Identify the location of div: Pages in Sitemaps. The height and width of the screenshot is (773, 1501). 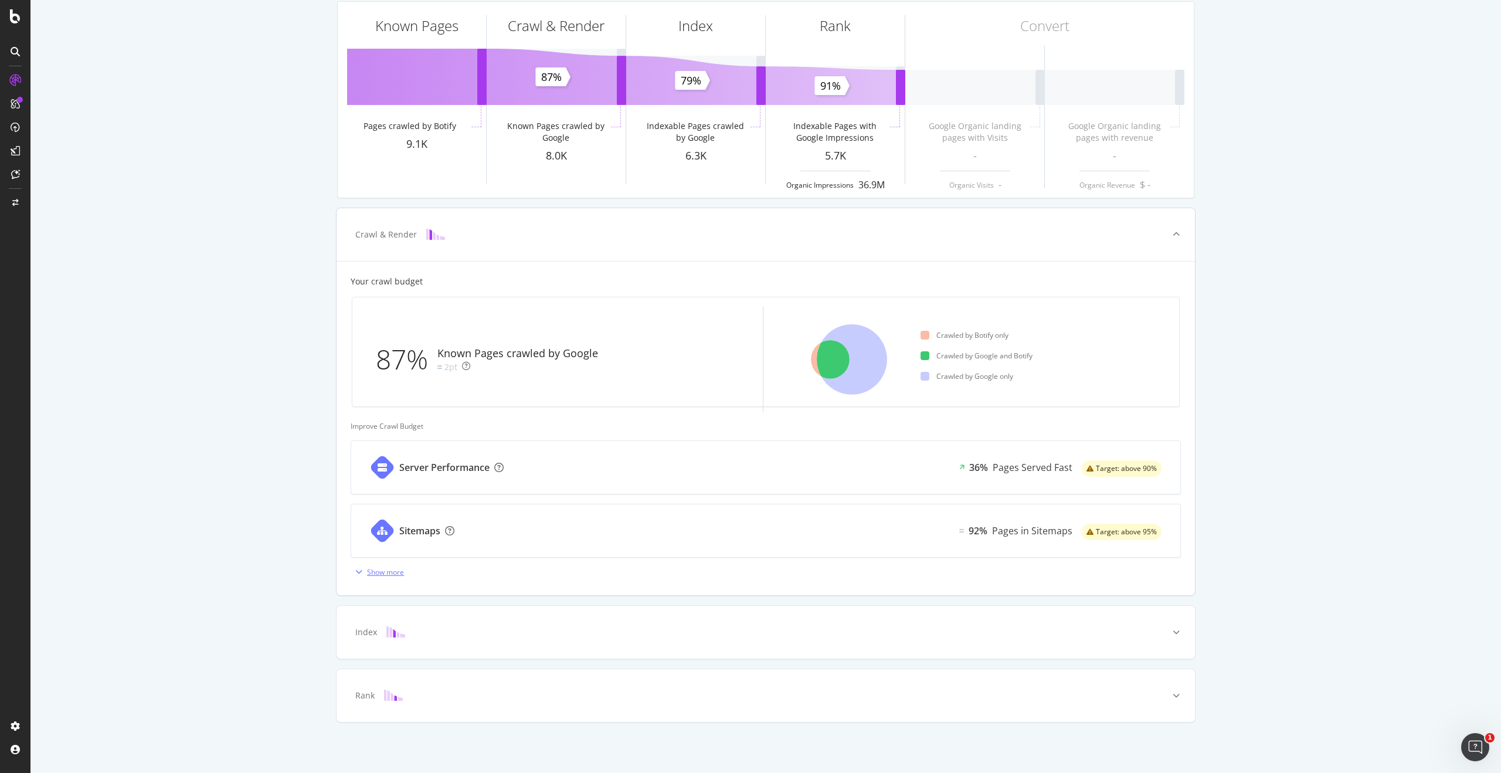
(1032, 531).